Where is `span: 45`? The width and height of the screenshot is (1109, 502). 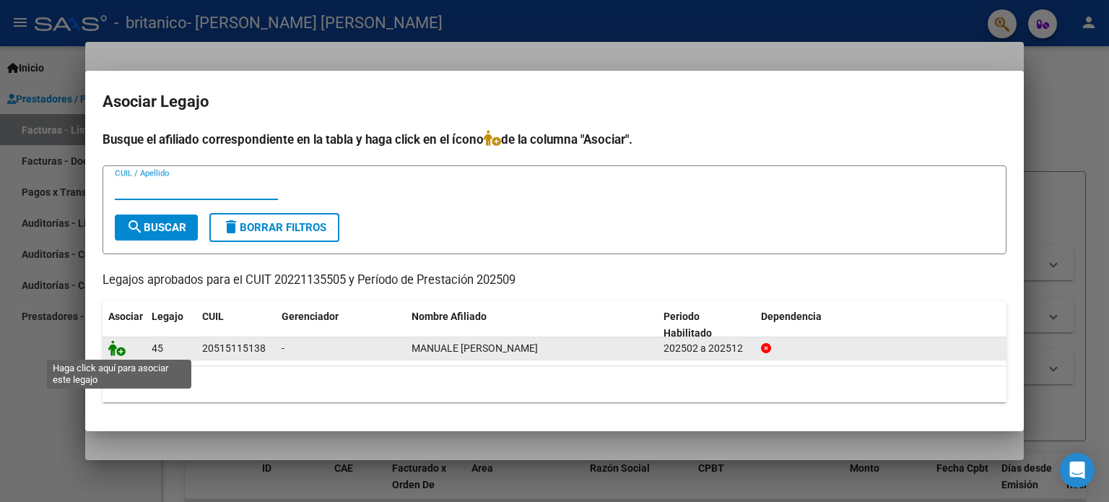 span: 45 is located at coordinates (157, 348).